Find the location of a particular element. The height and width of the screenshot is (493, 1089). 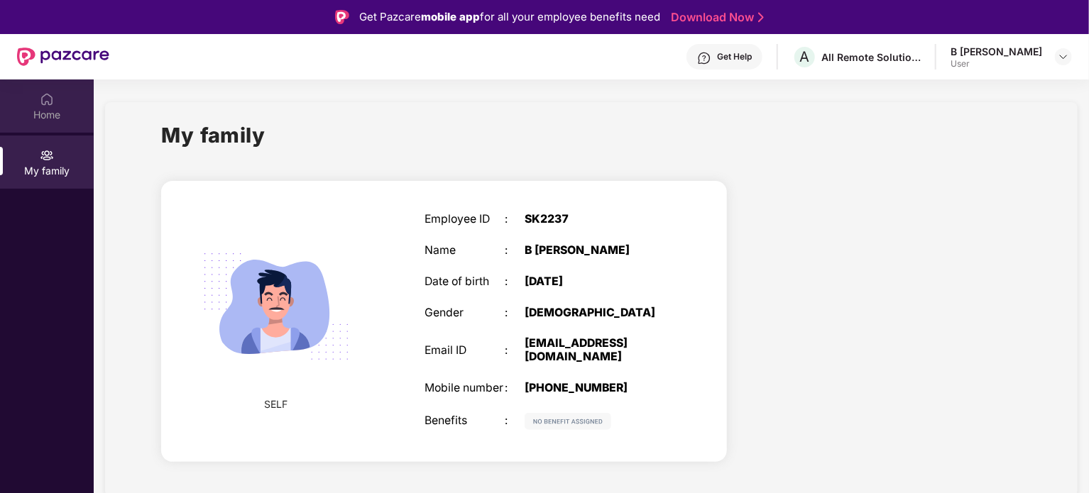

img: svg+xml;base64,PHN2ZyB4bWxucz0iaHR0cDovL3d3dy53My5vcmcvMjAwMC9zdmciIHdpZHRoPSIyMjQiIGhlaWdodD0iMT... is located at coordinates (276, 307).